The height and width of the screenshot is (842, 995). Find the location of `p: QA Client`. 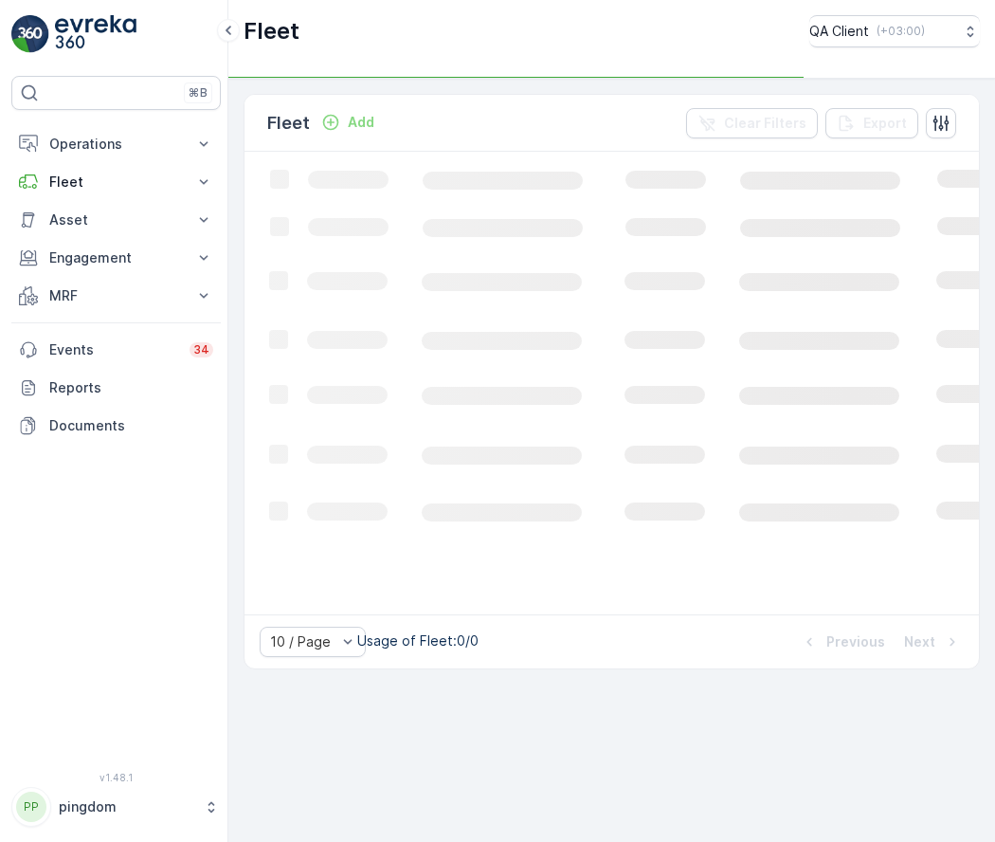

p: QA Client is located at coordinates (839, 31).